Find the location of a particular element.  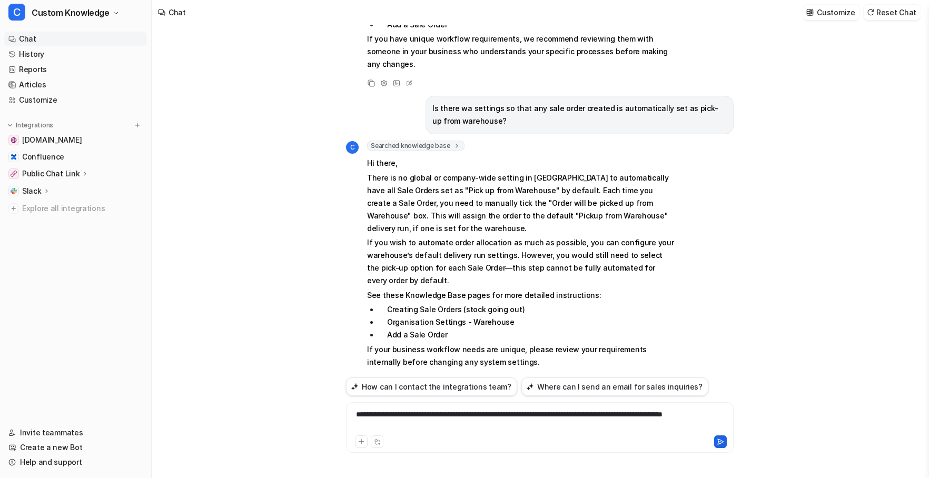

a: Explore all integrations is located at coordinates (75, 209).